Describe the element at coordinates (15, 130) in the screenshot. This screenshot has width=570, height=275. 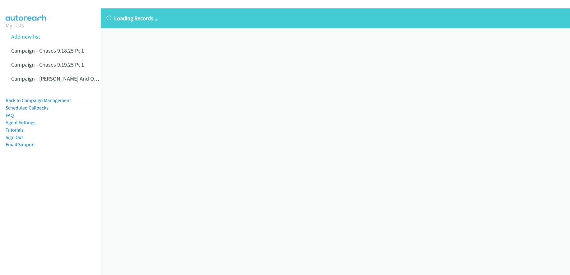
I see `a: Tutorials` at that location.